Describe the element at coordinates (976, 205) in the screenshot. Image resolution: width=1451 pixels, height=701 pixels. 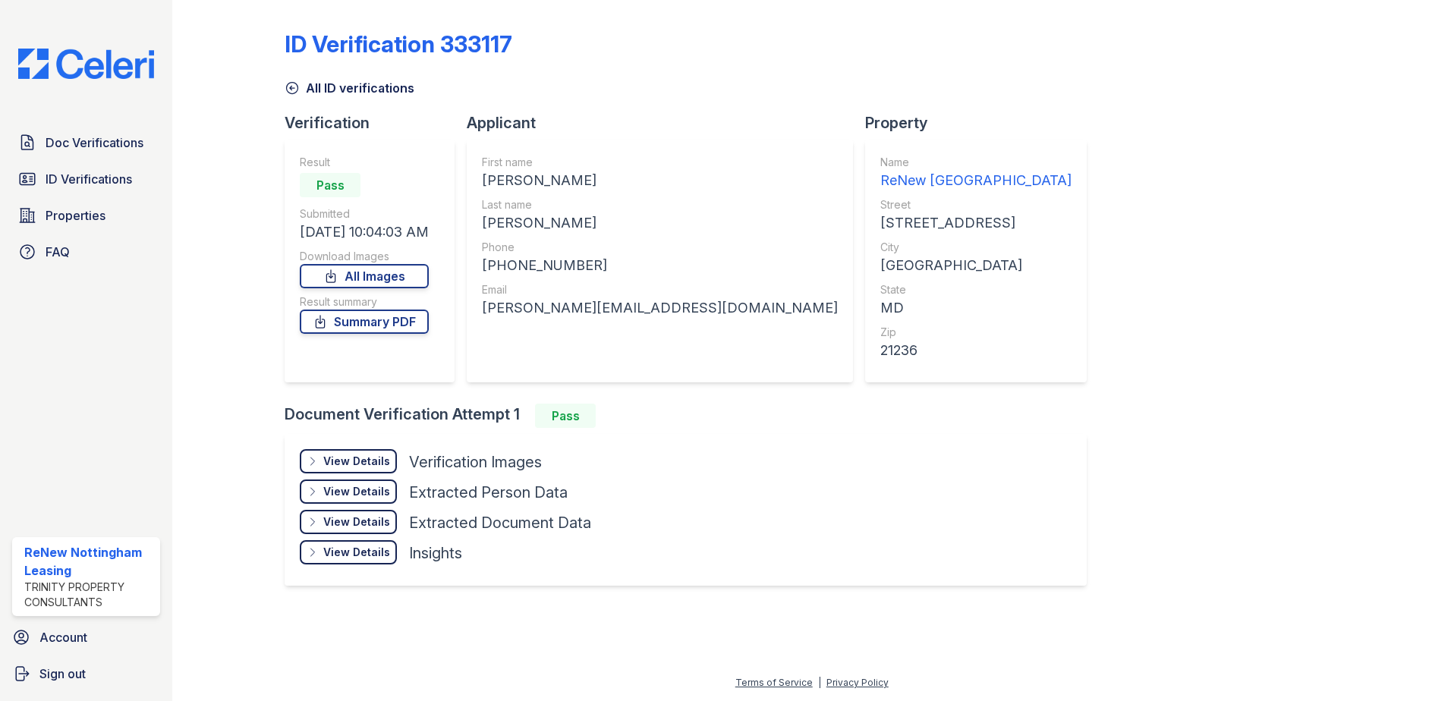
I see `div: Street` at that location.